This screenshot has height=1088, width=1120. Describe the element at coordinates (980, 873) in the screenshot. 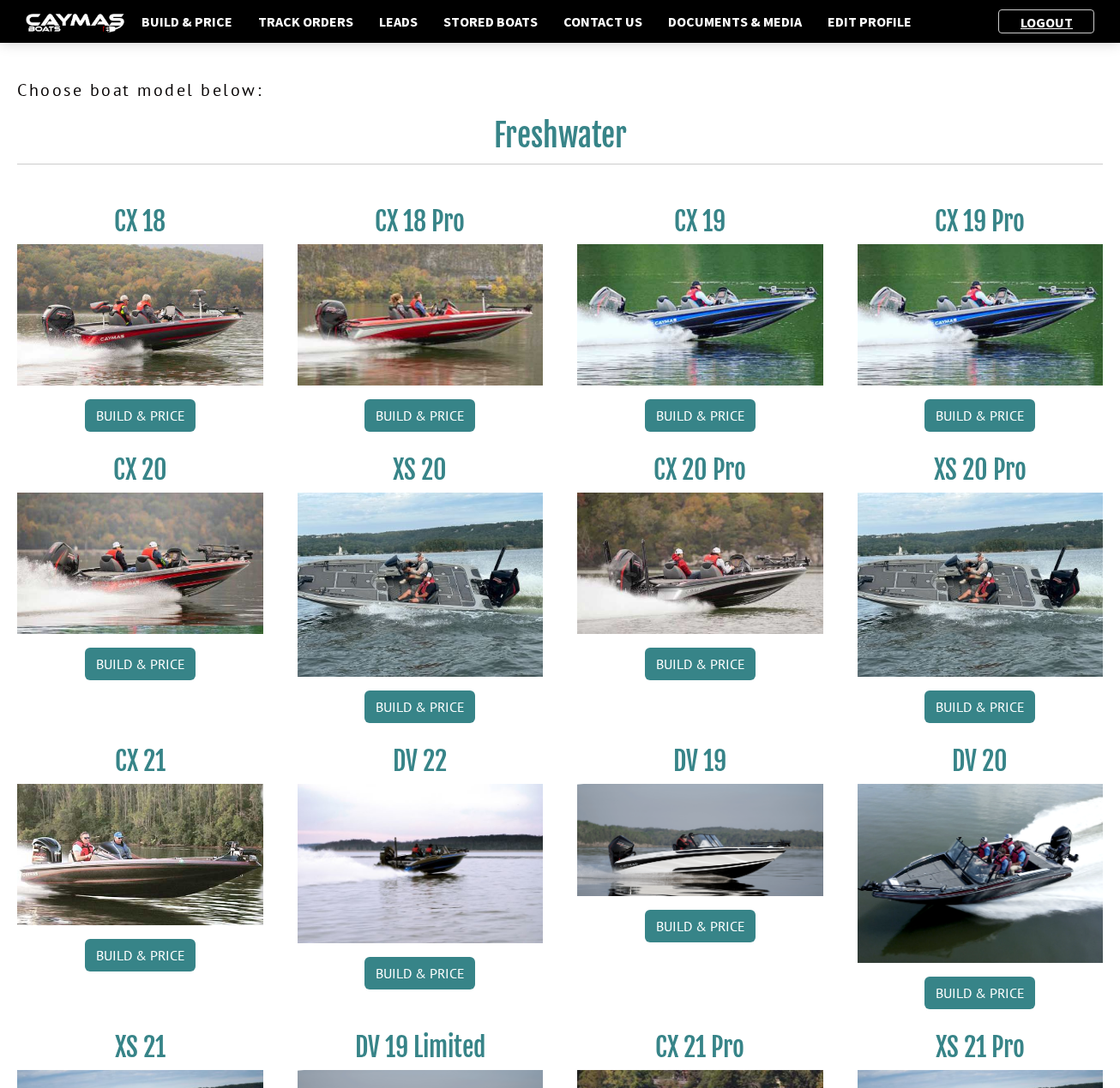

I see `img: DV_20_from_website_for_caymas_connect.png` at that location.